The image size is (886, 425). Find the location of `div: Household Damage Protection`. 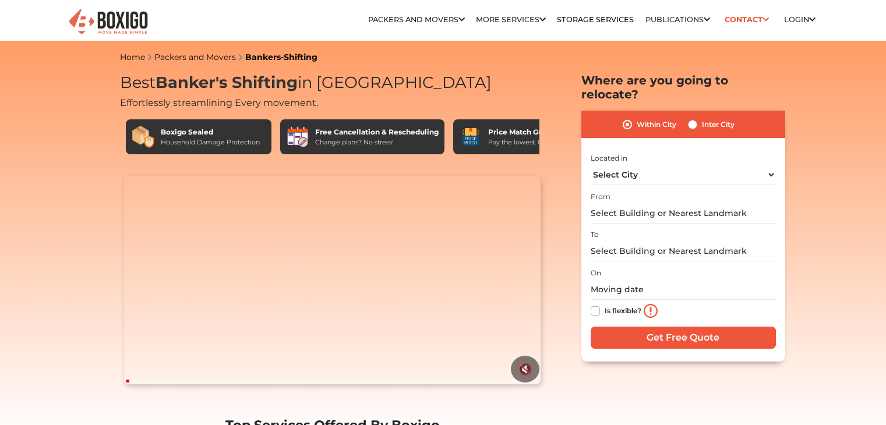

div: Household Damage Protection is located at coordinates (210, 142).